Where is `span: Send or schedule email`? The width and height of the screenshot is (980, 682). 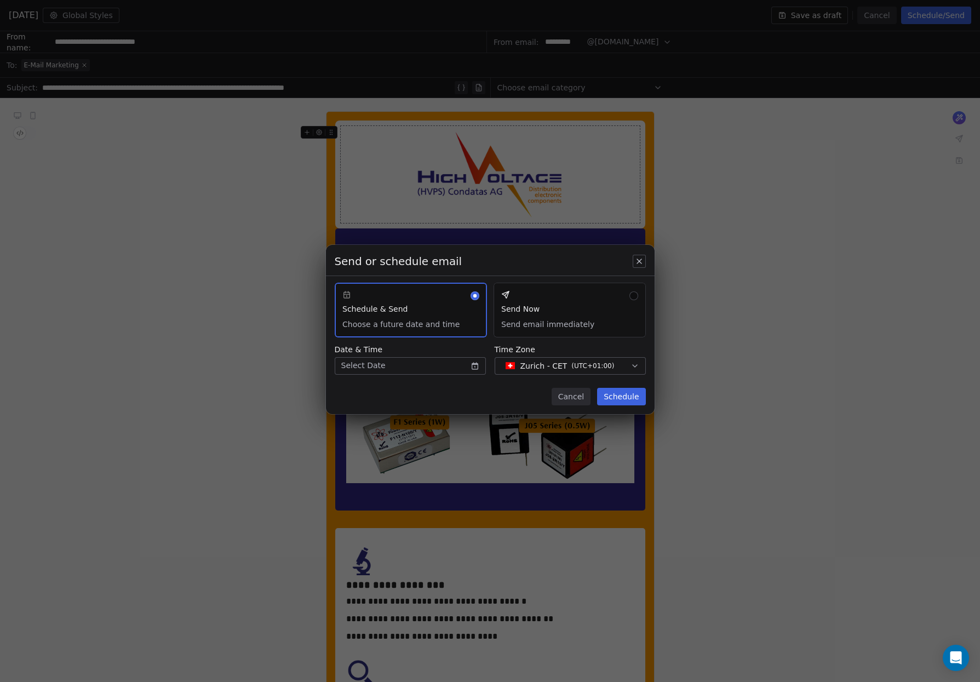
span: Send or schedule email is located at coordinates (398, 261).